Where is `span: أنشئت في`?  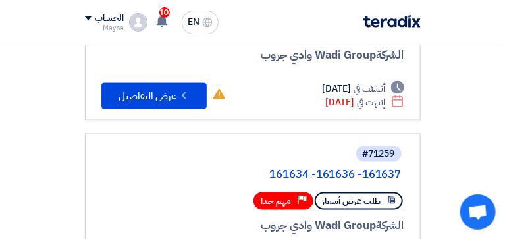 span: أنشئت في is located at coordinates (369, 88).